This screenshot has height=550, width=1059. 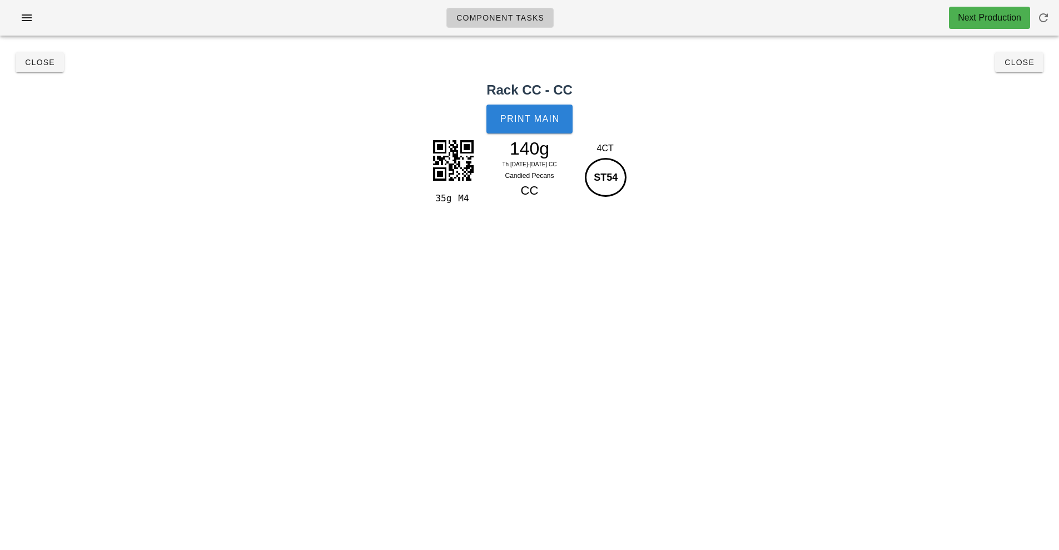 I want to click on a: Component Tasks, so click(x=500, y=18).